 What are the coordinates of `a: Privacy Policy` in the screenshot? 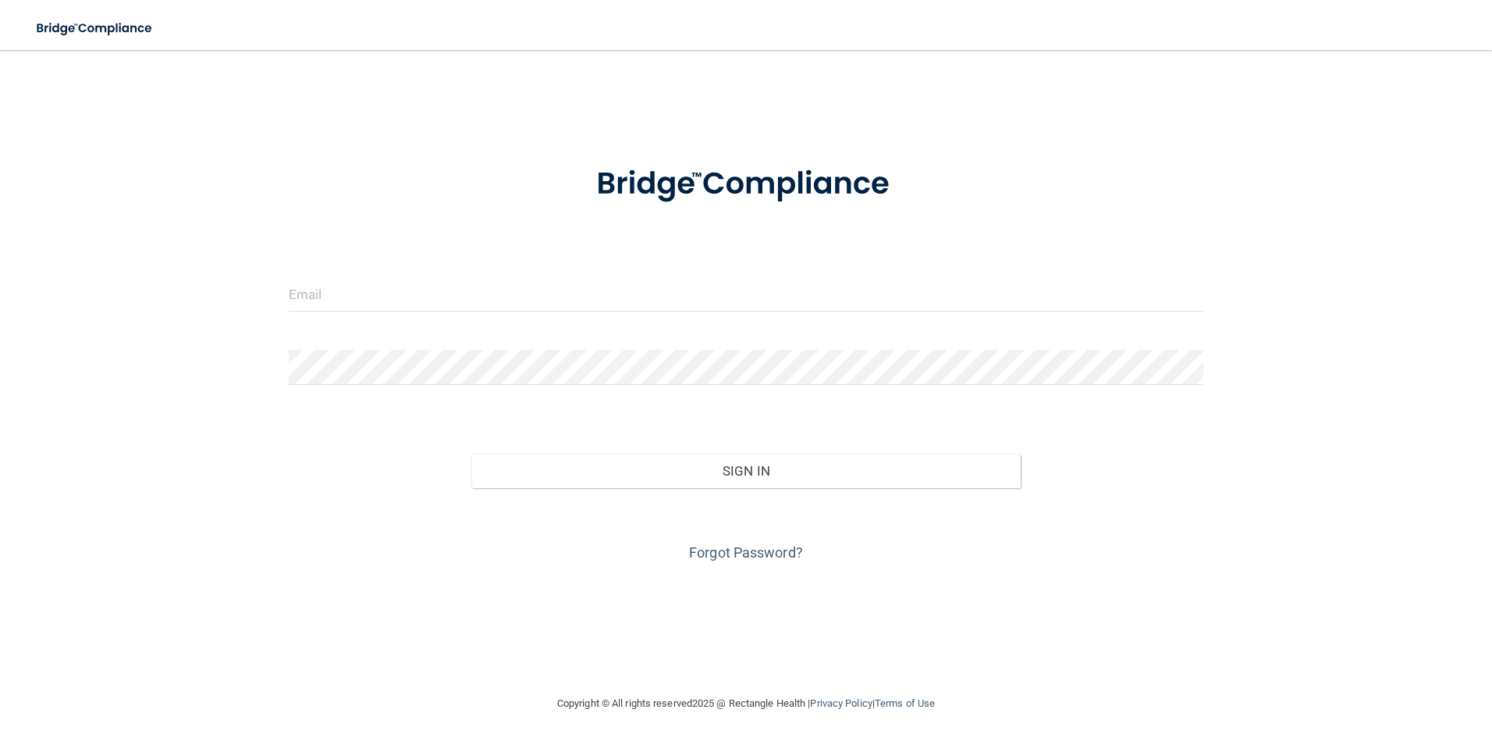 It's located at (840, 702).